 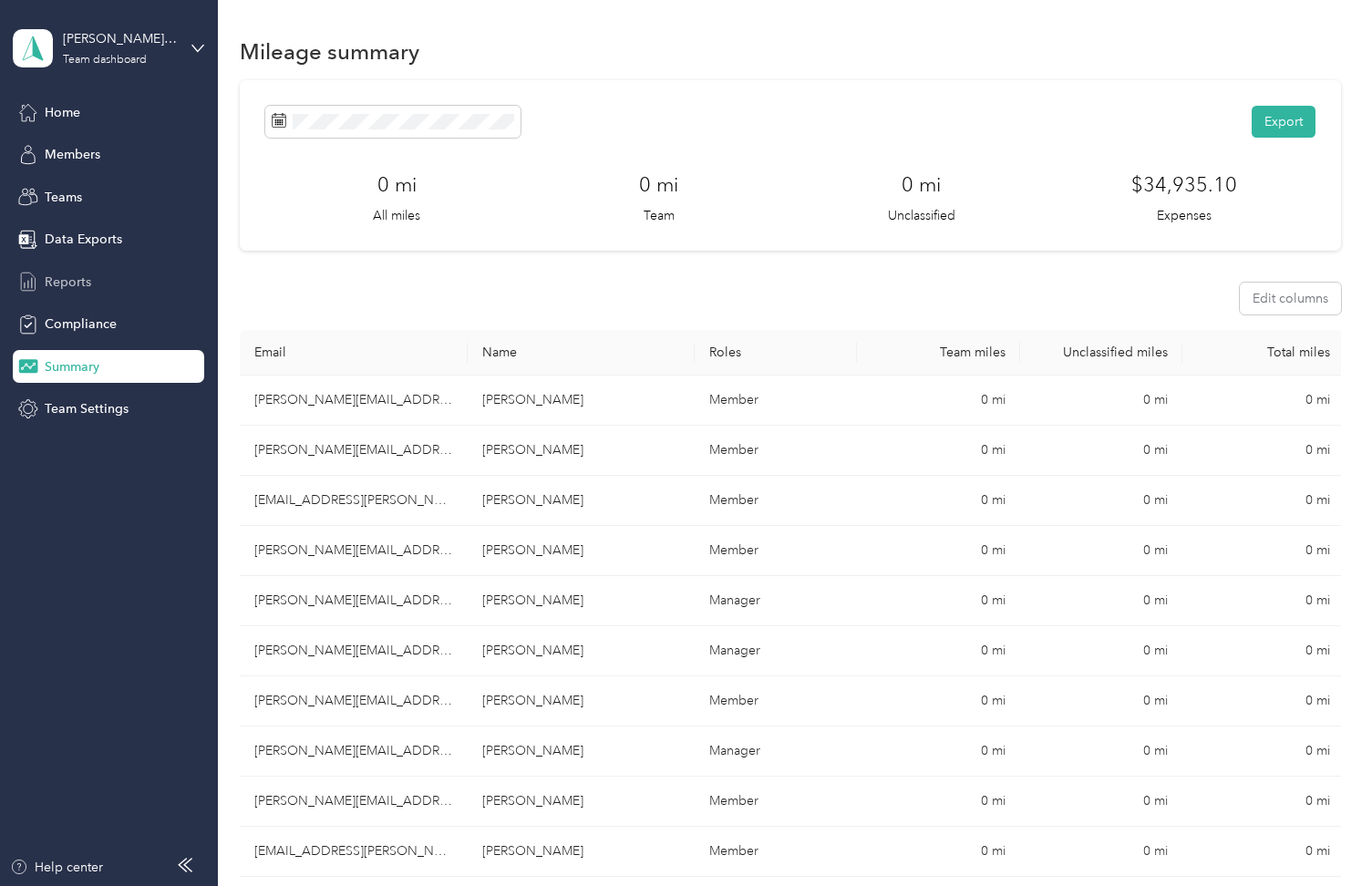 What do you see at coordinates (353, 701) in the screenshot?
I see `td: greg.waters@convergint.com` at bounding box center [353, 701].